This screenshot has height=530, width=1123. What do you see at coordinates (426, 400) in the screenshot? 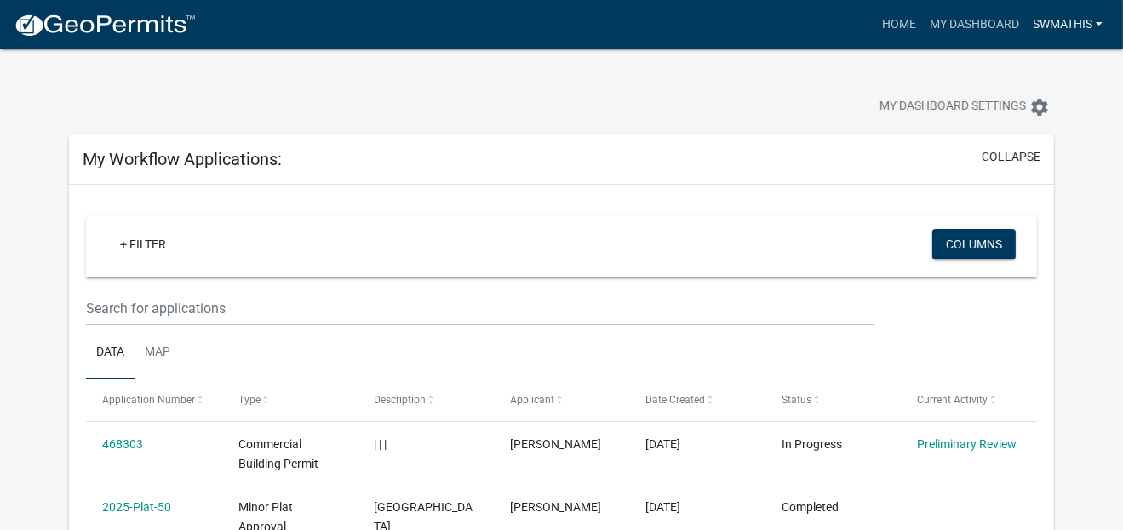
I see `datatable-header-cell: Description` at bounding box center [426, 400].